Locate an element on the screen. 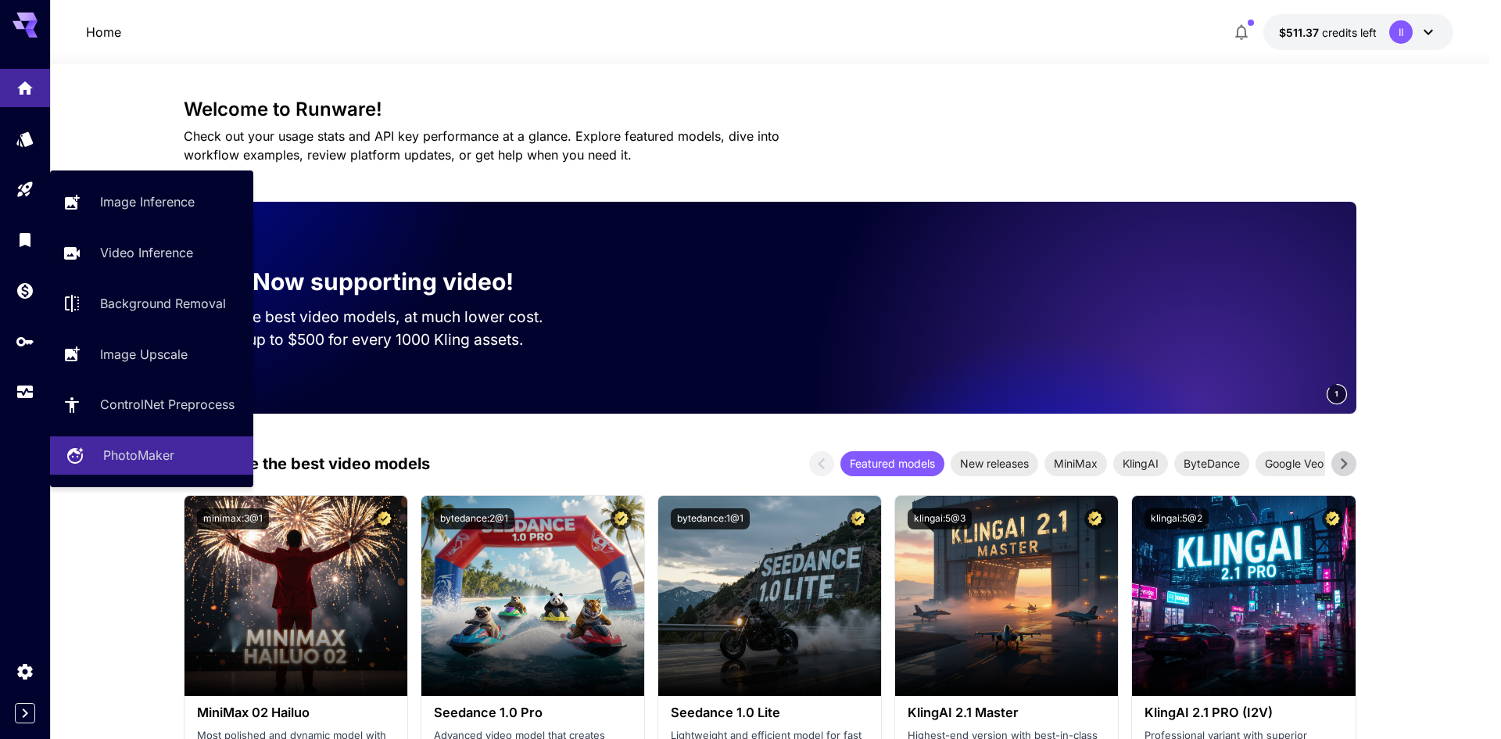 This screenshot has height=739, width=1501. p: ControlNet Preprocess is located at coordinates (167, 404).